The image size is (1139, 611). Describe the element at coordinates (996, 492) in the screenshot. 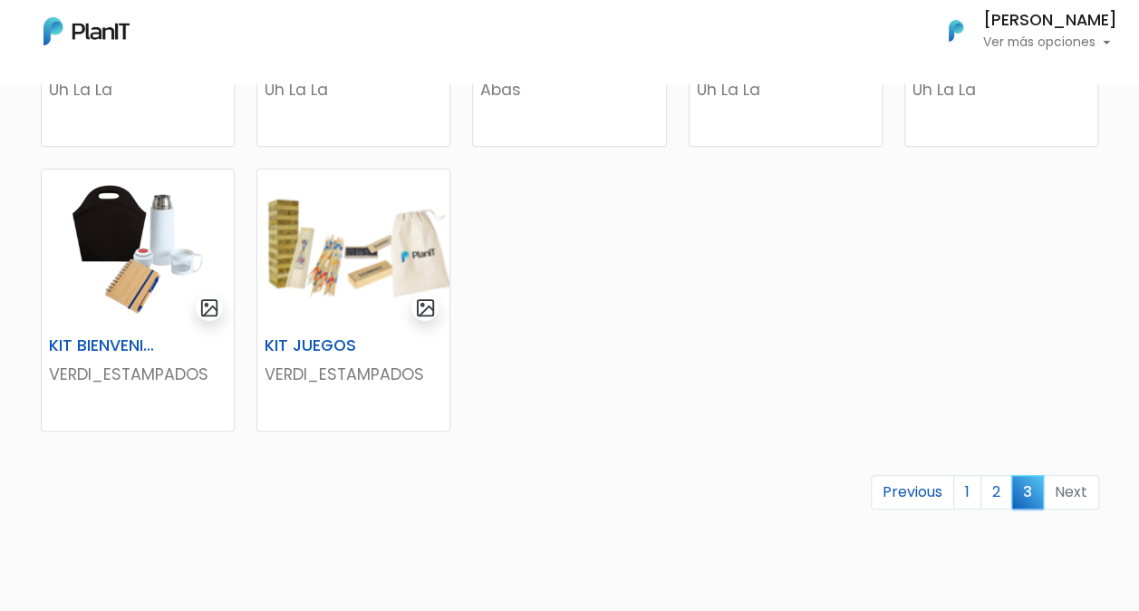

I see `a: 2` at that location.